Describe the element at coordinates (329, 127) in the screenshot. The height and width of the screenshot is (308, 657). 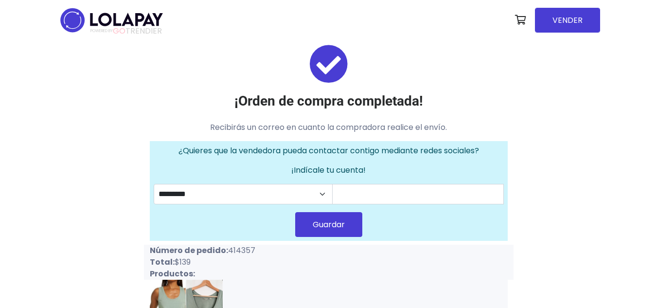
I see `p: Recibirás un correo en cuanto la compradora realice el envío.` at that location.